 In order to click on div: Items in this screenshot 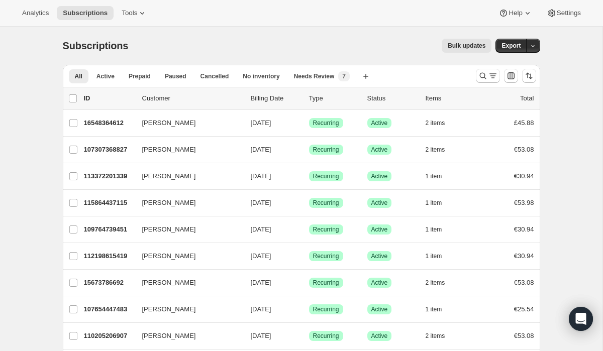, I will do `click(451, 98)`.